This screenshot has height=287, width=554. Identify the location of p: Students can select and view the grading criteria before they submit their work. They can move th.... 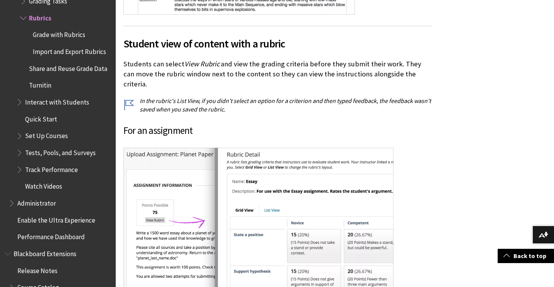
(278, 74).